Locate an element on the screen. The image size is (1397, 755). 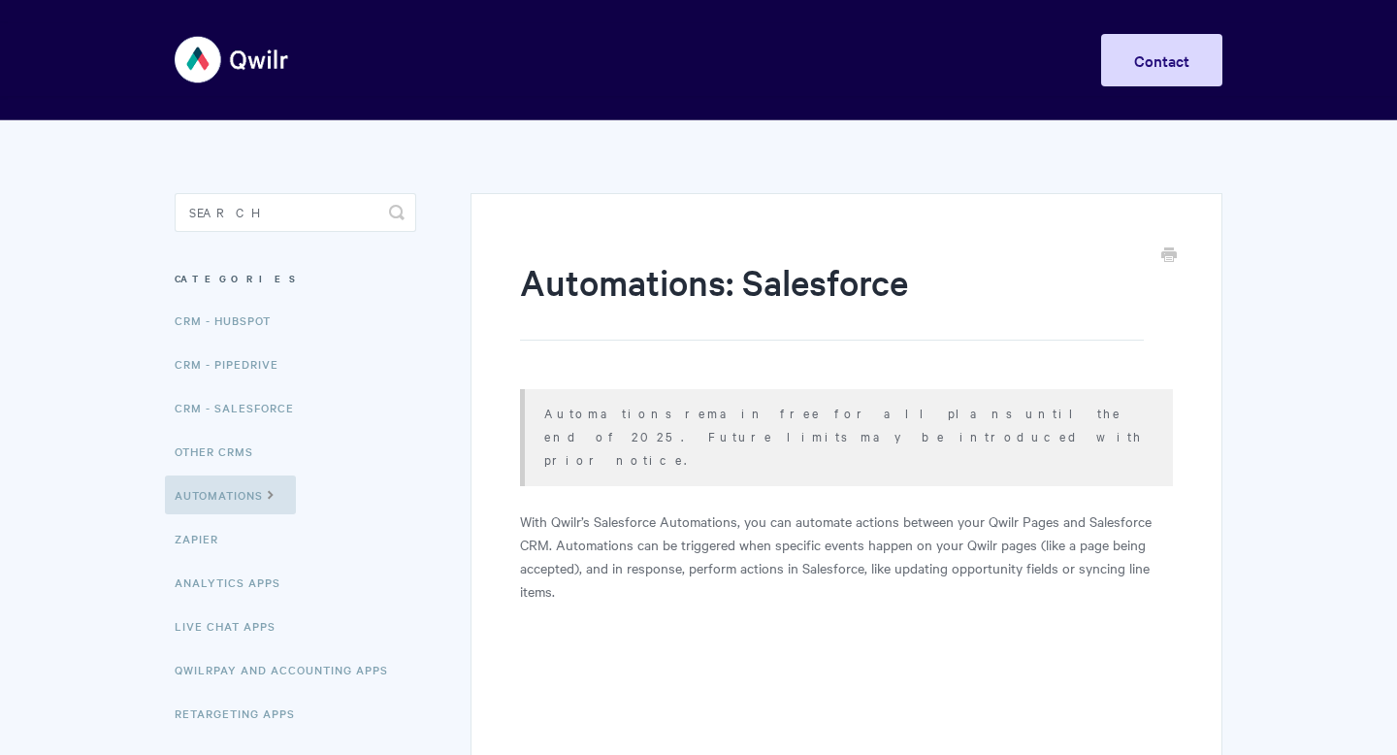
a: CRM - Pipedrive is located at coordinates (234, 364).